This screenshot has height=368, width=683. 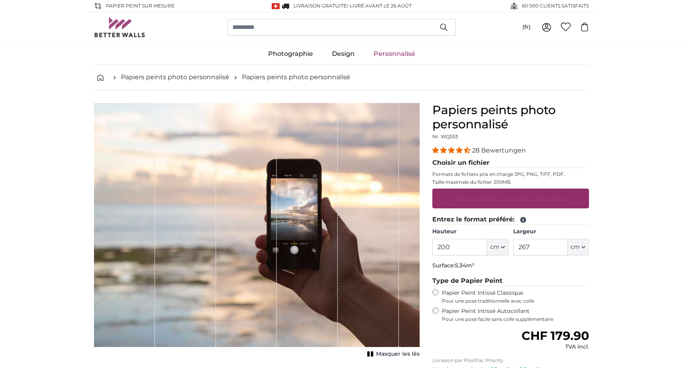 What do you see at coordinates (452, 150) in the screenshot?
I see `span: 4.32 stars` at bounding box center [452, 150].